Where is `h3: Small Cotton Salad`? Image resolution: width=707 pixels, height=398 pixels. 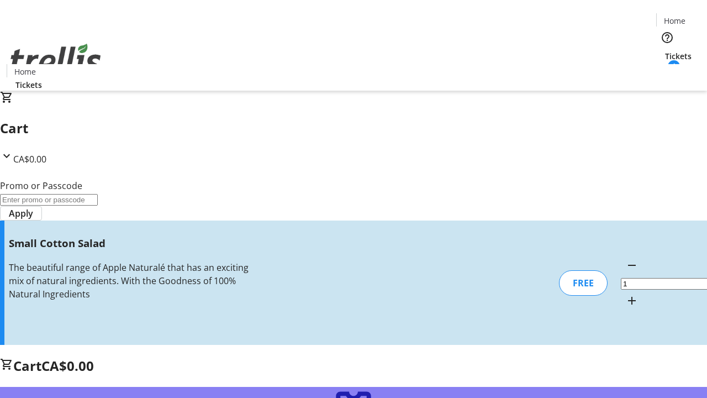 h3: Small Cotton Salad is located at coordinates (129, 243).